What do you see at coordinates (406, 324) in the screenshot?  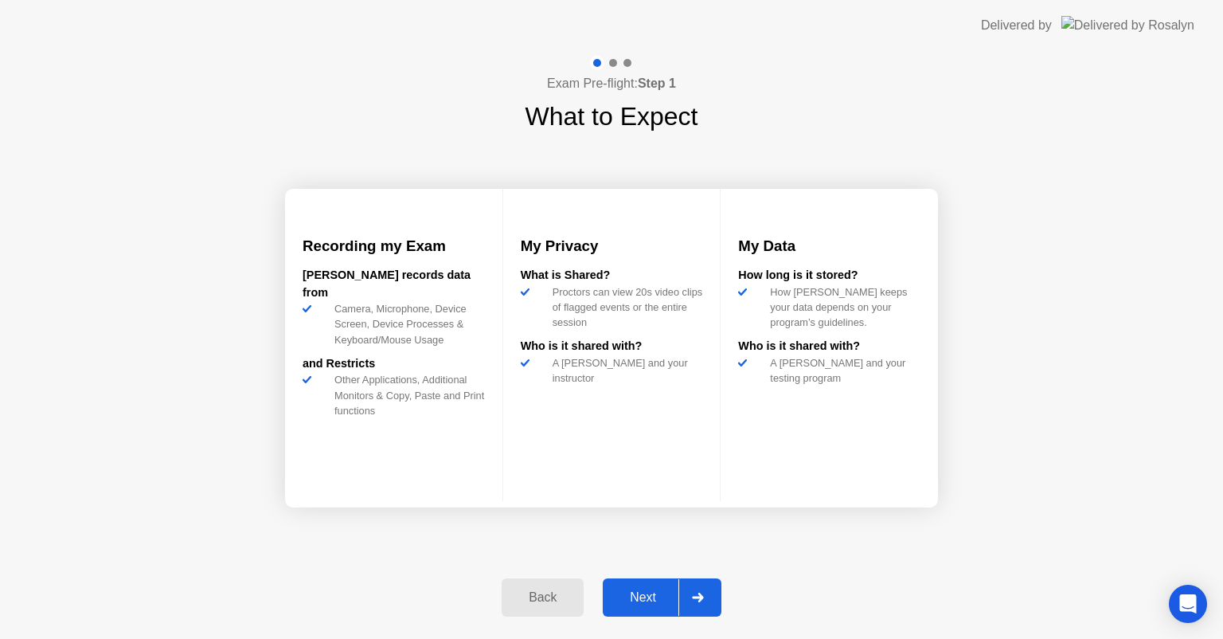 I see `div: Camera, Microphone, Device Screen, Device Processes & Keyboard/Mouse Usage` at bounding box center [406, 324].